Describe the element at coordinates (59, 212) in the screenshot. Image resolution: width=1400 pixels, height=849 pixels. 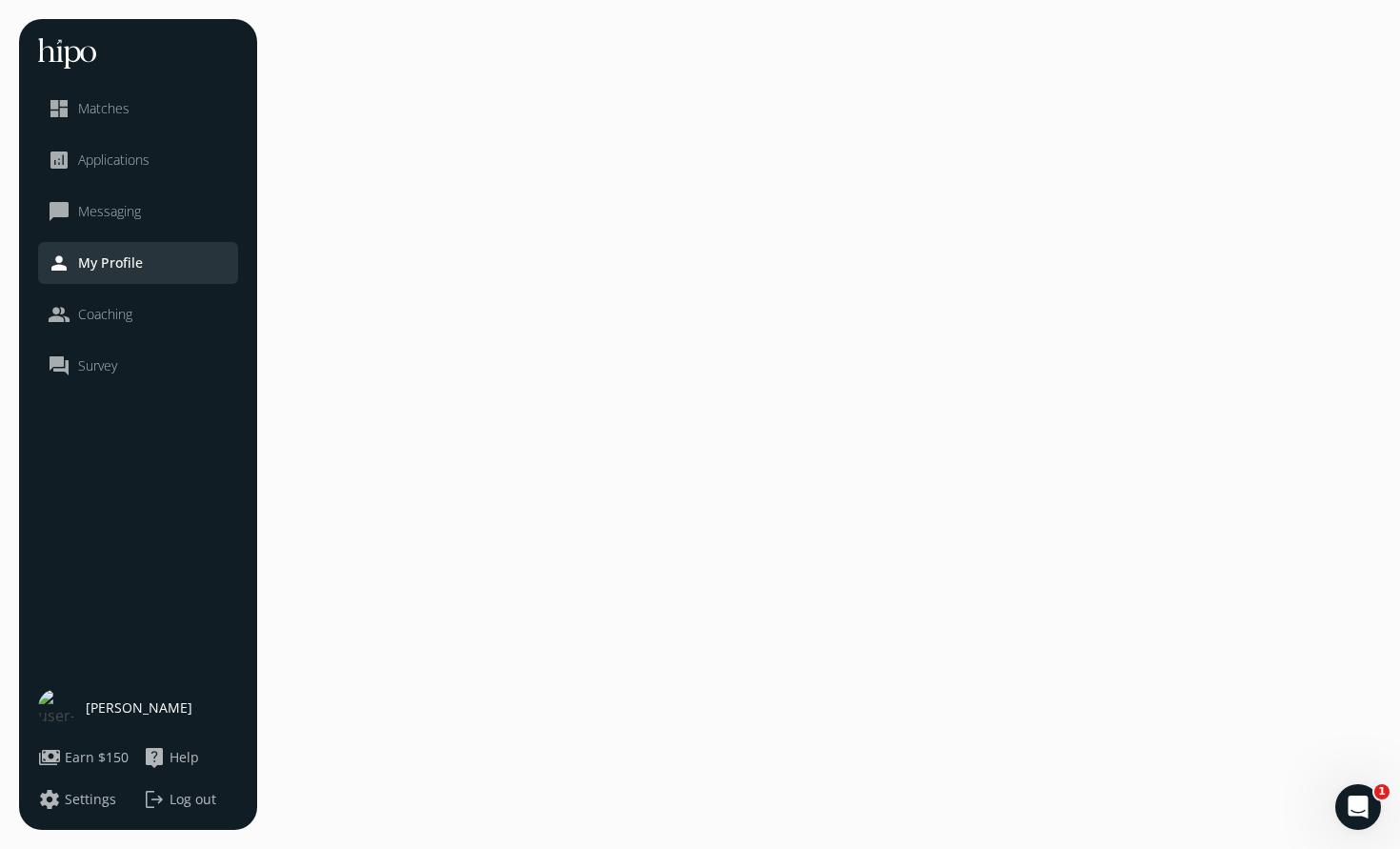
I see `span: chat_bubble_outline` at that location.